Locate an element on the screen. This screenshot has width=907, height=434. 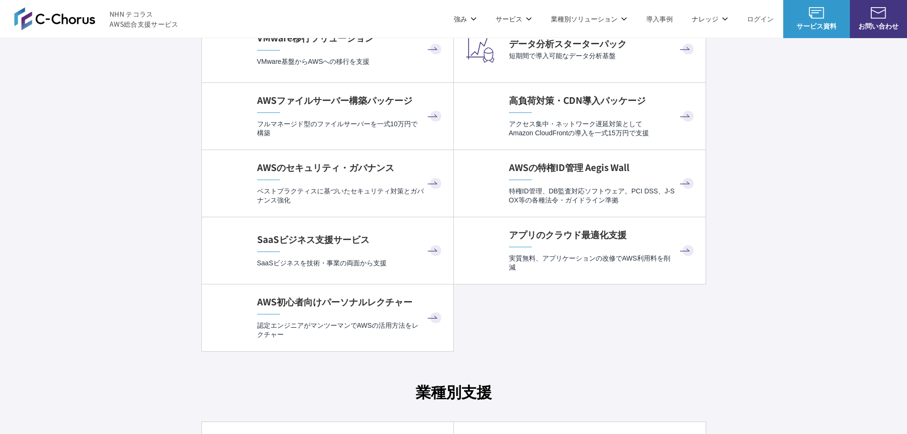
a: データ分析スターターパック 短期間で導入可能なデータ分析基盤 is located at coordinates (579, 49).